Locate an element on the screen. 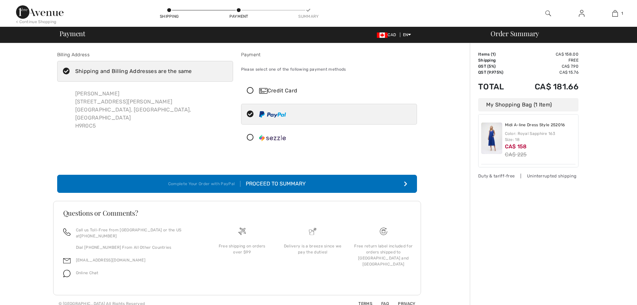  div: Color: Royal Sapphire 163 Size: 18 is located at coordinates (540, 136).